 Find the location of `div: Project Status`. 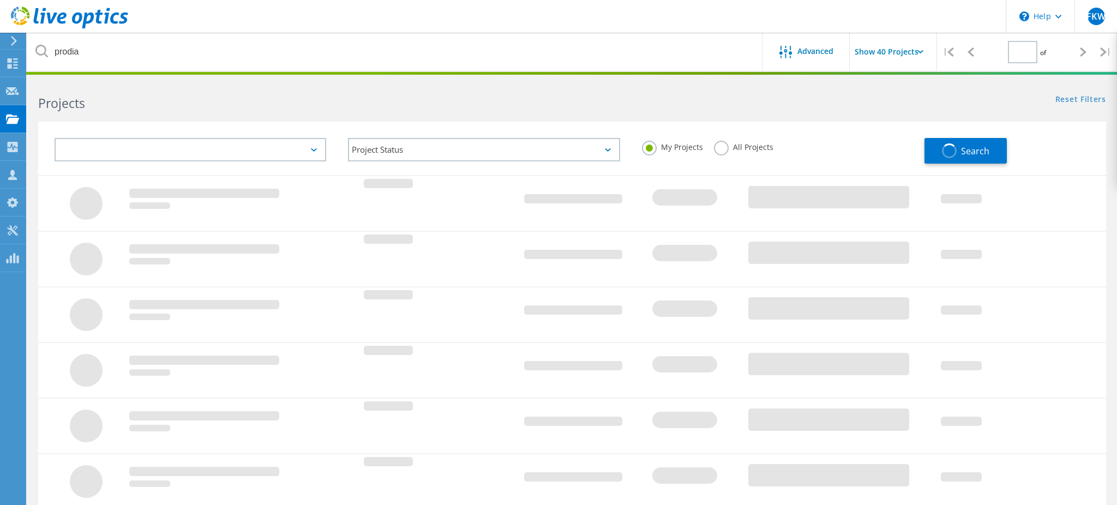

div: Project Status is located at coordinates (484, 150).